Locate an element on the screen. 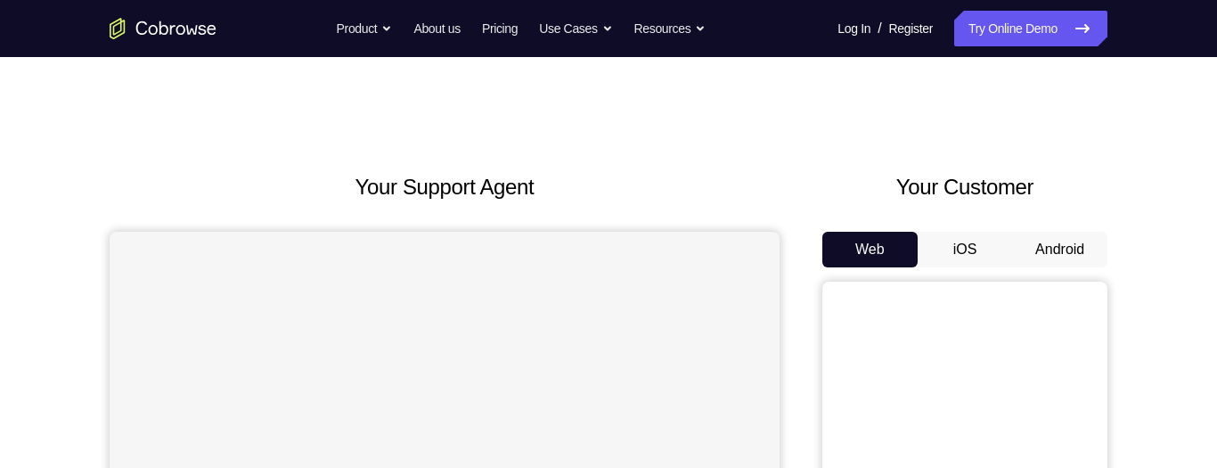 The image size is (1217, 468). h2: Your Support Agent is located at coordinates (445, 187).